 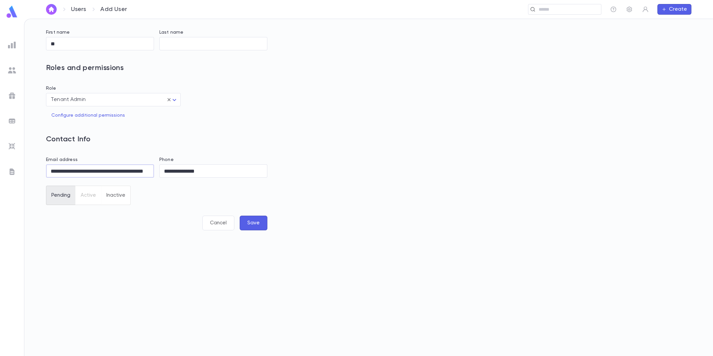 What do you see at coordinates (12, 121) in the screenshot?
I see `img: batches_grey.339ca447c9d9533ef1741baa751efc33.svg` at bounding box center [12, 121].